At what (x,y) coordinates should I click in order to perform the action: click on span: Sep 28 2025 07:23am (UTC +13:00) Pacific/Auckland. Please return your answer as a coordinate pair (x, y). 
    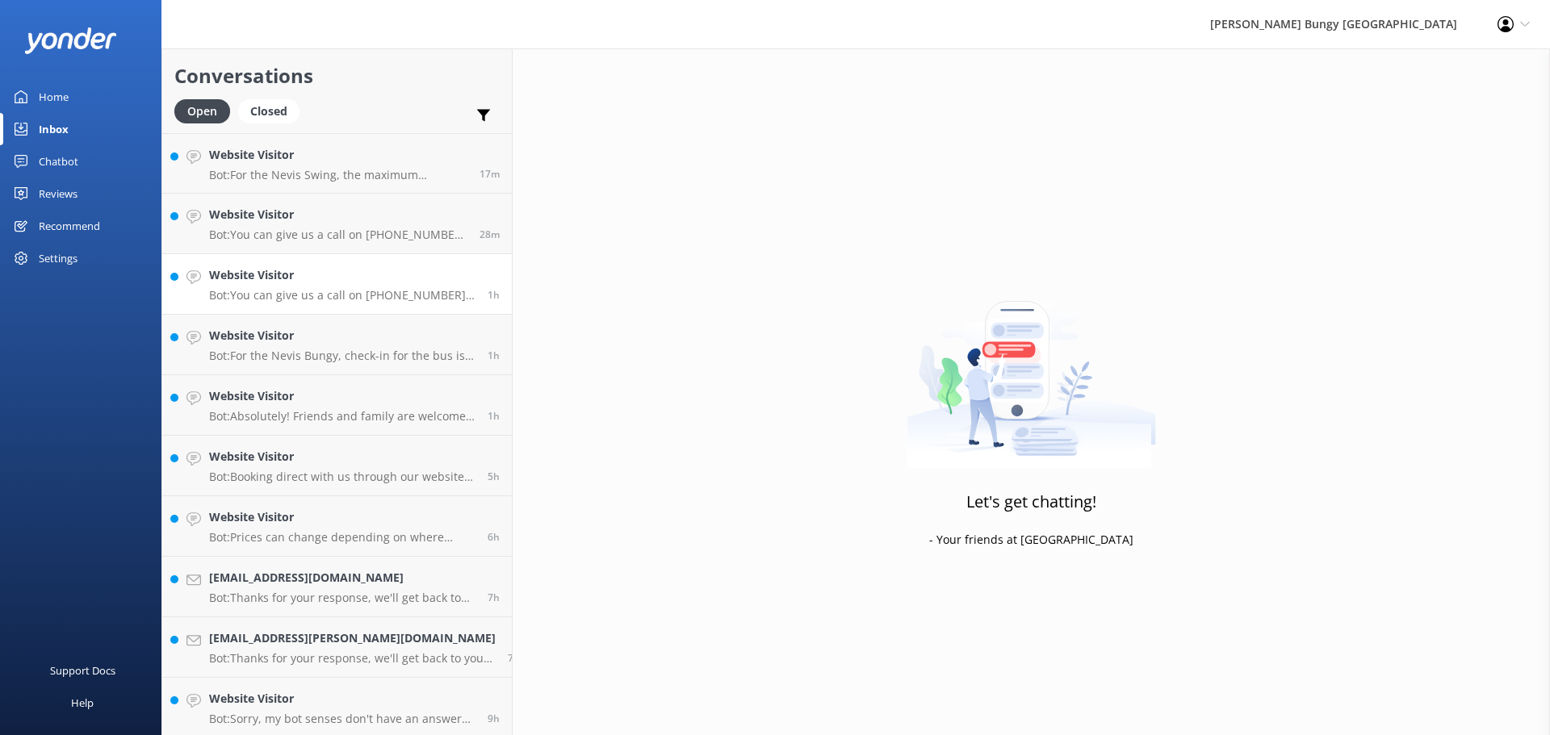
    Looking at the image, I should click on (493, 416).